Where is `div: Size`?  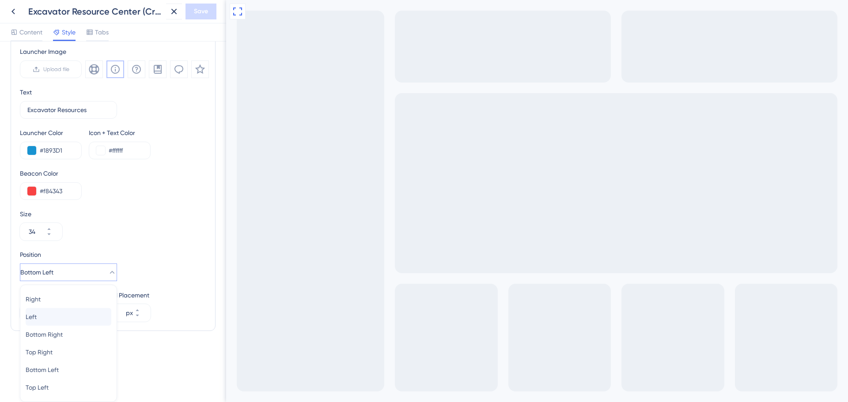 div: Size is located at coordinates (113, 214).